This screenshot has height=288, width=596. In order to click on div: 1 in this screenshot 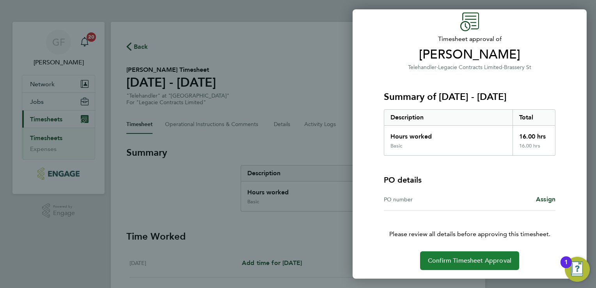, I will do `click(565, 267)`.